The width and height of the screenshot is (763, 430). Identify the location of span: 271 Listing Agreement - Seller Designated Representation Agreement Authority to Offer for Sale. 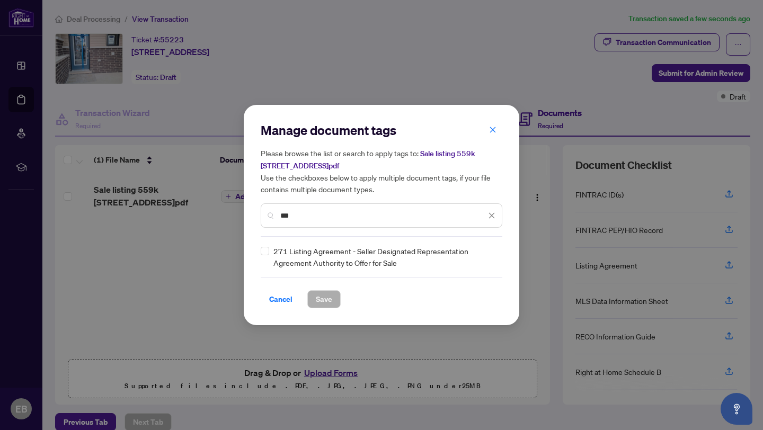
(385, 257).